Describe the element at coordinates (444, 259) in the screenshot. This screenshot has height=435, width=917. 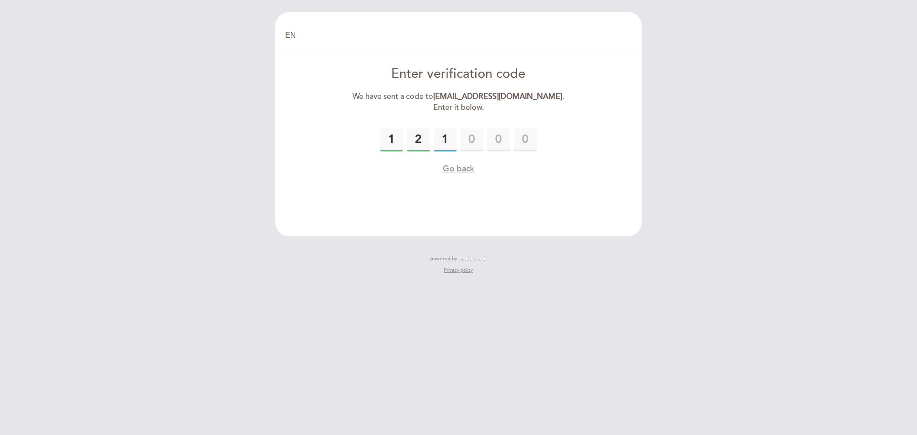
I see `span: powered by` at that location.